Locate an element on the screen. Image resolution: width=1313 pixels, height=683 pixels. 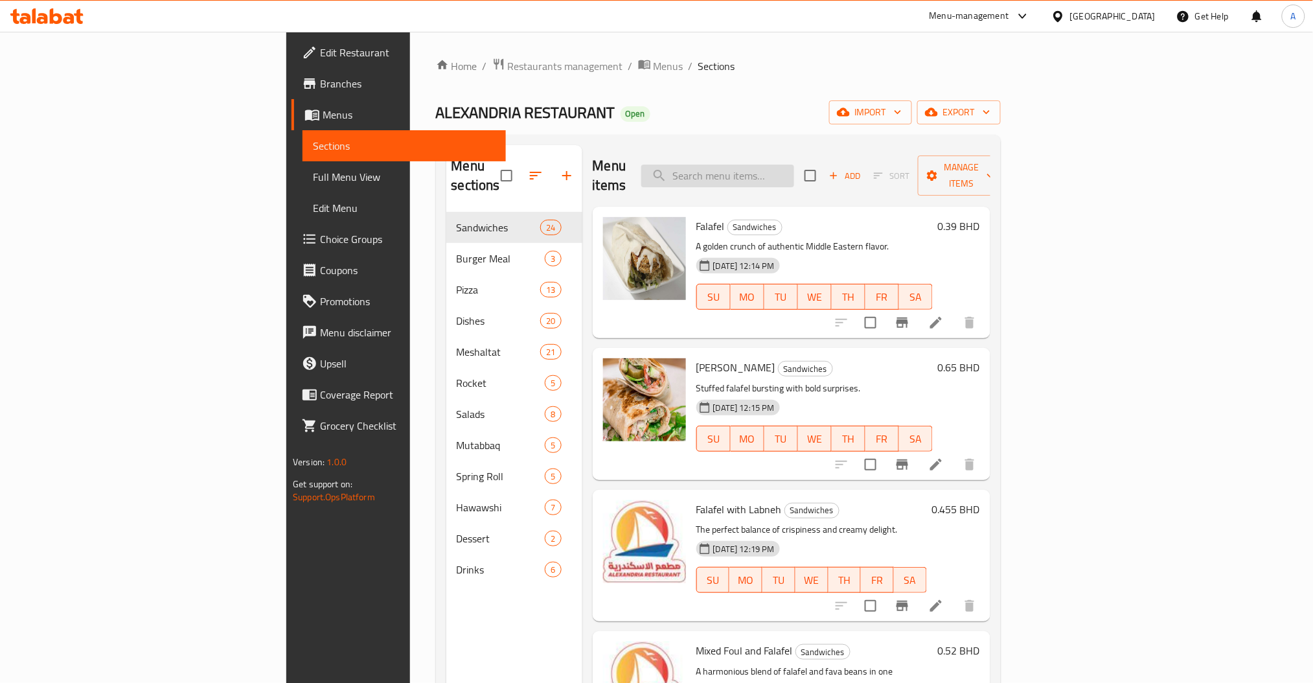
div: Spring Roll5 is located at coordinates (514, 476).